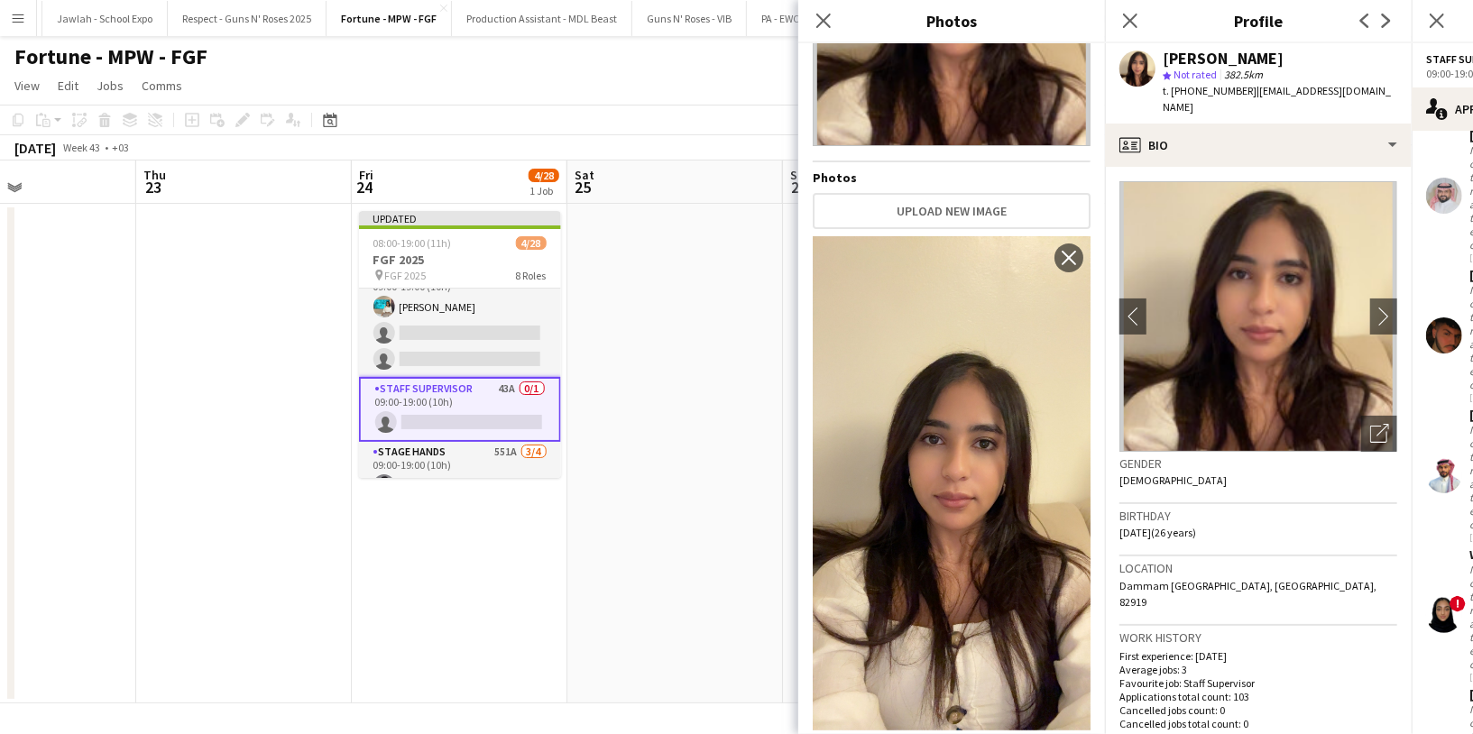 This screenshot has width=1473, height=734. What do you see at coordinates (460, 410) in the screenshot?
I see `app-card-role: Staff Supervisor43A0/109:00-19:00 (10h)` at bounding box center [460, 410].